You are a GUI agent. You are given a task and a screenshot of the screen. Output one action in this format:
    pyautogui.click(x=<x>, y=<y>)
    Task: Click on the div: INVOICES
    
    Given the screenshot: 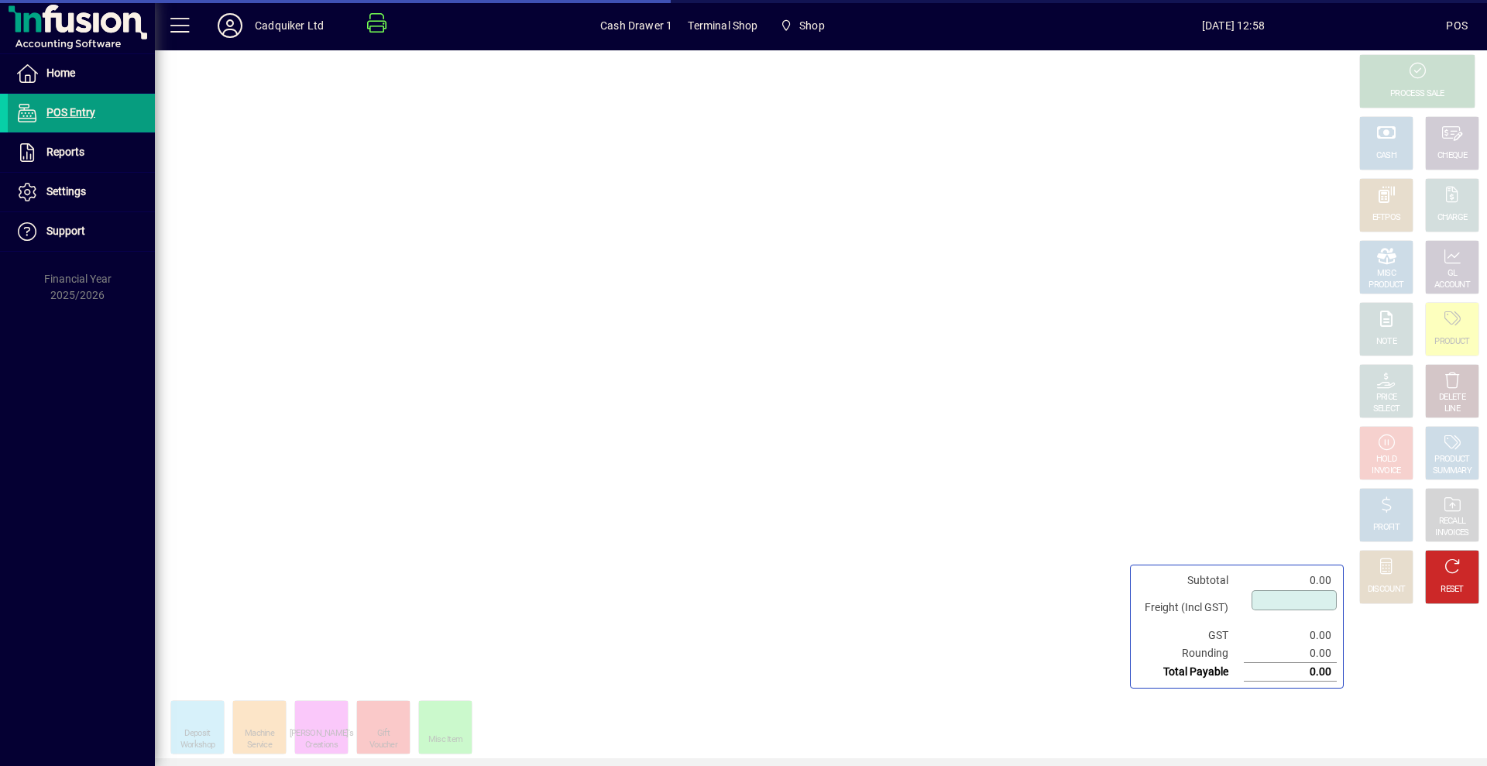 What is the action you would take?
    pyautogui.click(x=1451, y=533)
    